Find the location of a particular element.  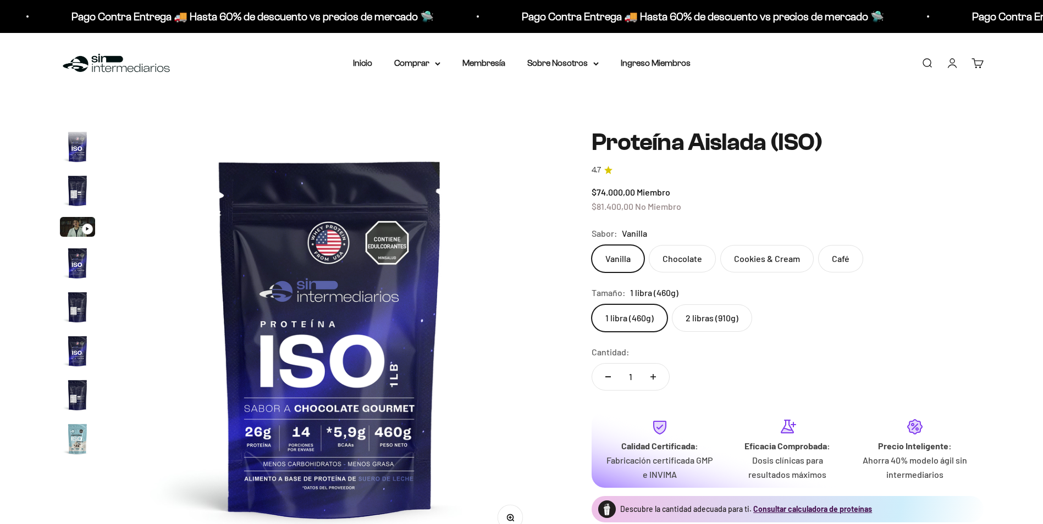

h1: Proteína Aislada (ISO) is located at coordinates (787, 142).